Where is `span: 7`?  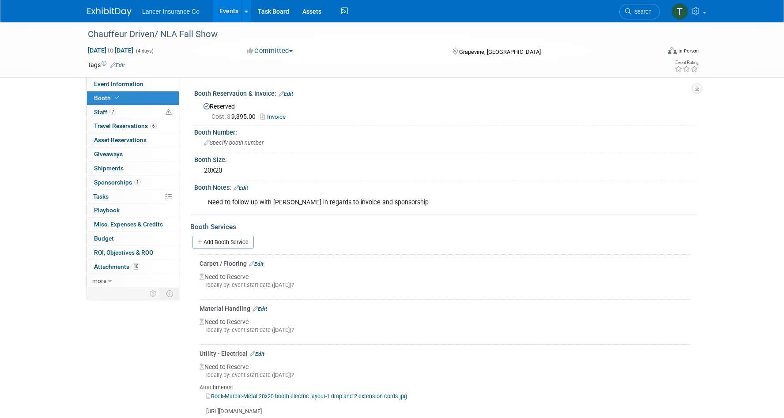
span: 7 is located at coordinates (113, 112).